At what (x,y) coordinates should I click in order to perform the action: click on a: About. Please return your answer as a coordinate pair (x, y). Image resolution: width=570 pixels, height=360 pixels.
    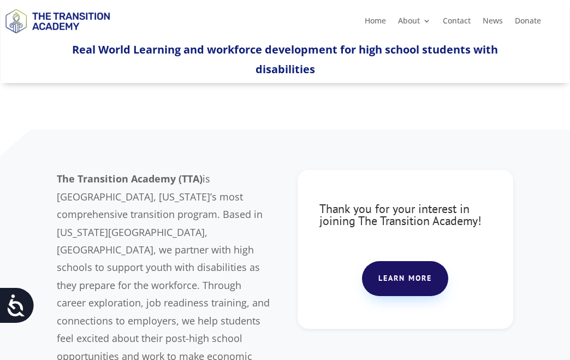
    Looking at the image, I should click on (414, 23).